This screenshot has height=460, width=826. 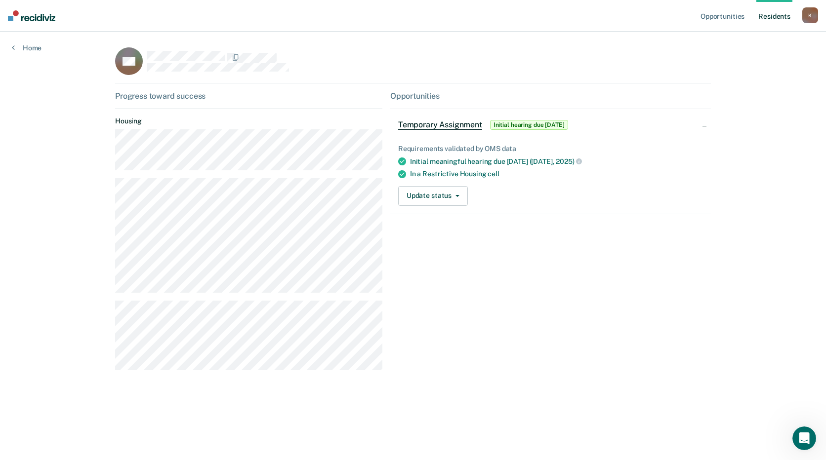 I want to click on img: Recidiviz, so click(x=32, y=16).